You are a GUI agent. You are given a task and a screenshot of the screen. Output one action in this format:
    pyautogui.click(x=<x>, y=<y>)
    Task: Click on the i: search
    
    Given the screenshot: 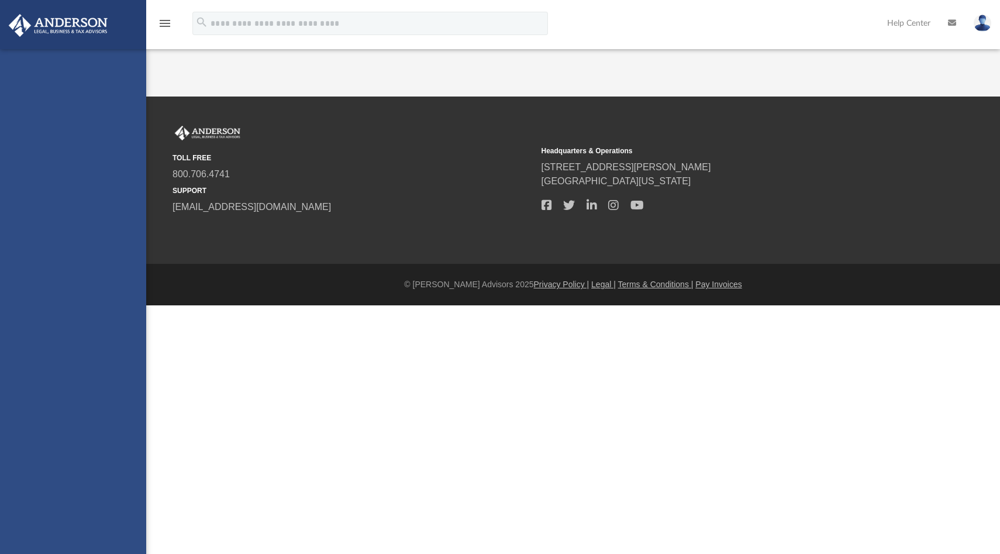 What is the action you would take?
    pyautogui.click(x=202, y=22)
    